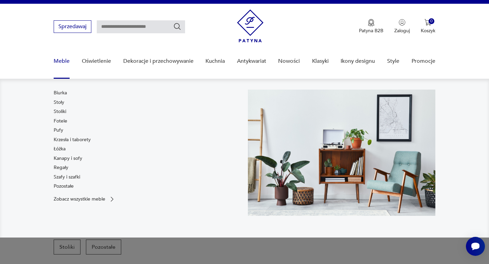  I want to click on a: Pozostałe, so click(64, 187).